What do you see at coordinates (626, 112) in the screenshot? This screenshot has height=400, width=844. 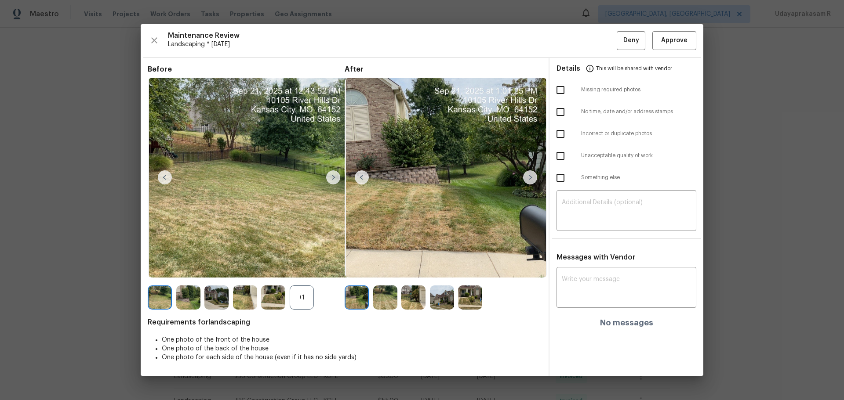 I see `div: No time, date and/or address stamps` at bounding box center [626, 112].